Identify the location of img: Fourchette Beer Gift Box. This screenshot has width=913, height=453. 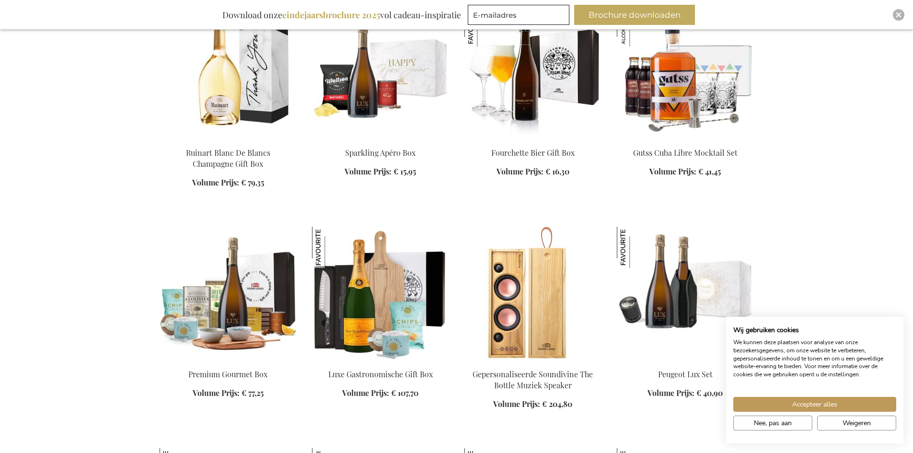
(533, 72).